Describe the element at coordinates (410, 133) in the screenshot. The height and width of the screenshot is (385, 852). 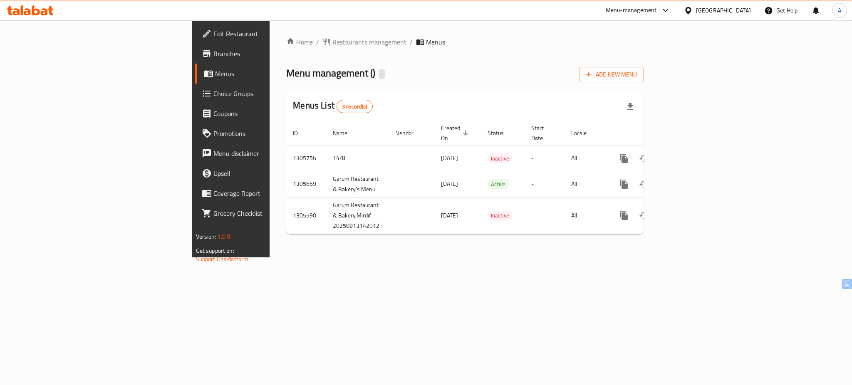
I see `span: Vendor` at that location.